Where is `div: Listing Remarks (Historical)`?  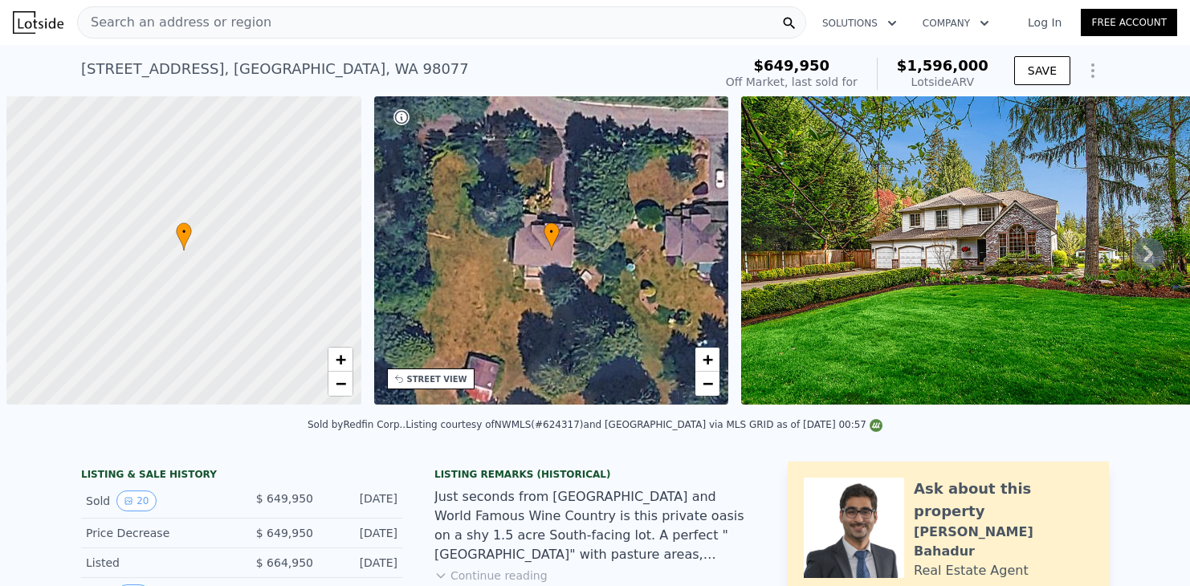
div: Listing Remarks (Historical) is located at coordinates (595, 474).